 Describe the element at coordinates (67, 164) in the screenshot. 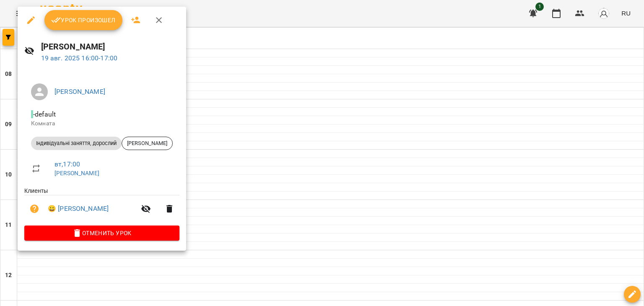

I see `a: вт , 17:00` at that location.